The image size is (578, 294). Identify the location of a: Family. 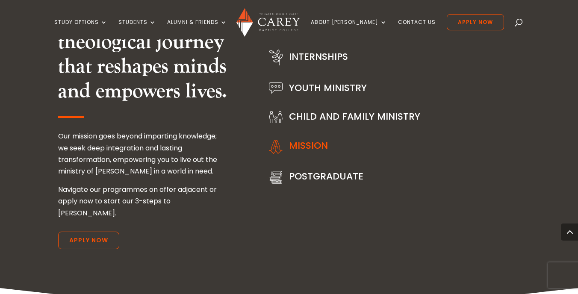
(276, 117).